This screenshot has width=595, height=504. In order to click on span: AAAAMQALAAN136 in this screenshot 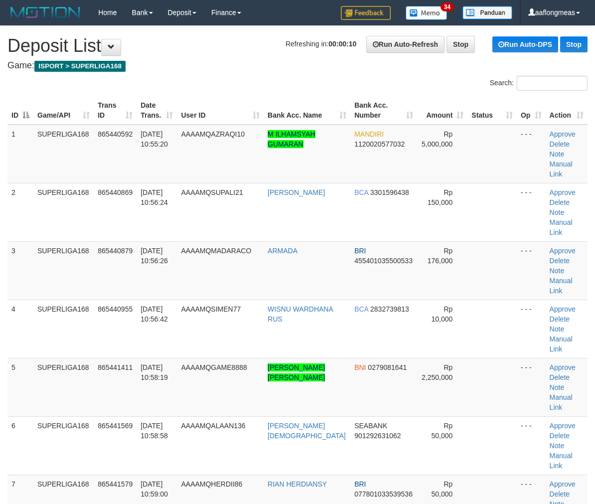, I will do `click(213, 426)`.